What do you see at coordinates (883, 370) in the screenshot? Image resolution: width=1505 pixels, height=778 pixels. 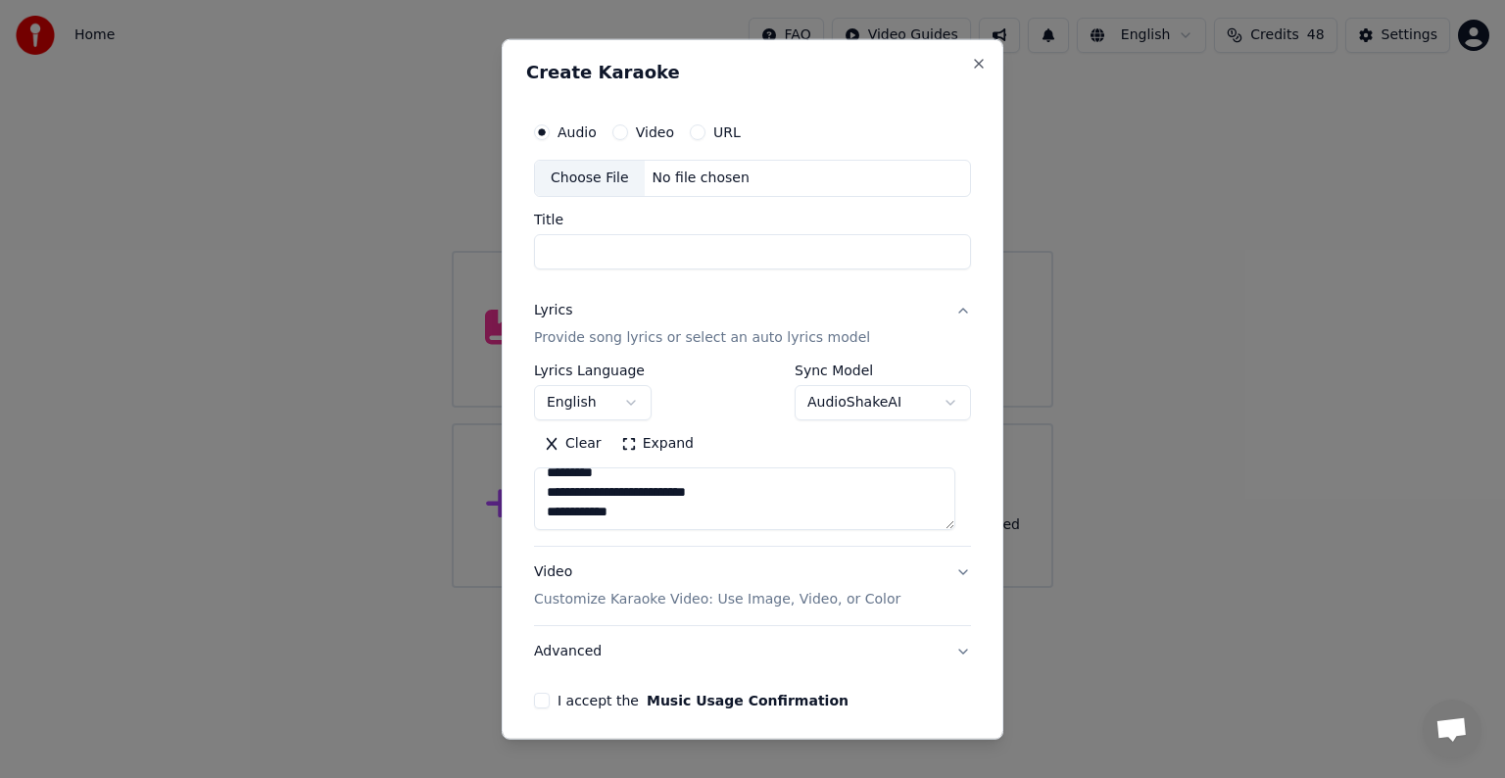 I see `label: Sync Model` at bounding box center [883, 370].